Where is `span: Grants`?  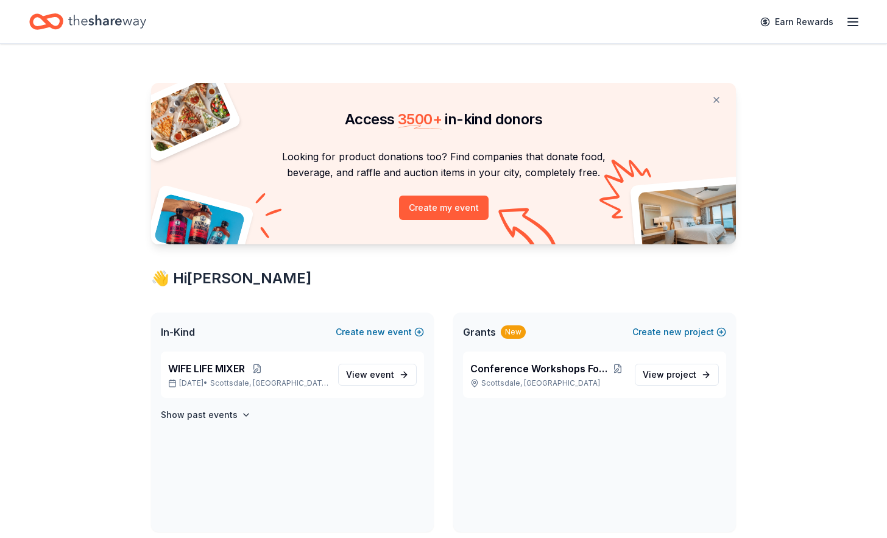 span: Grants is located at coordinates (479, 332).